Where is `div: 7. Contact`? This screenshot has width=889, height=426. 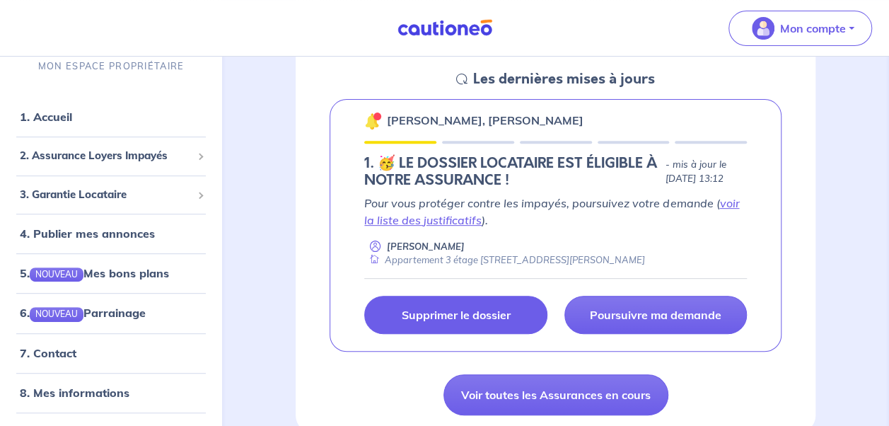
div: 7. Contact is located at coordinates (111, 353).